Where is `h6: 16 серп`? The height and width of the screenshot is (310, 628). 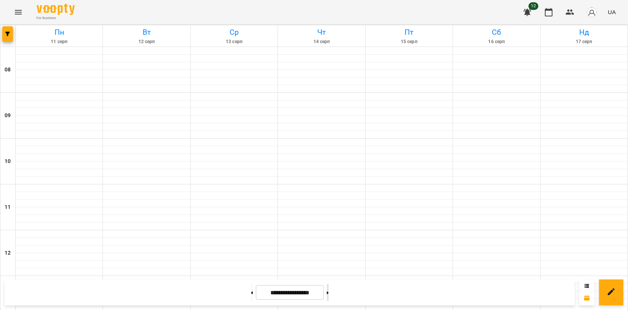
h6: 16 серп is located at coordinates (496, 42).